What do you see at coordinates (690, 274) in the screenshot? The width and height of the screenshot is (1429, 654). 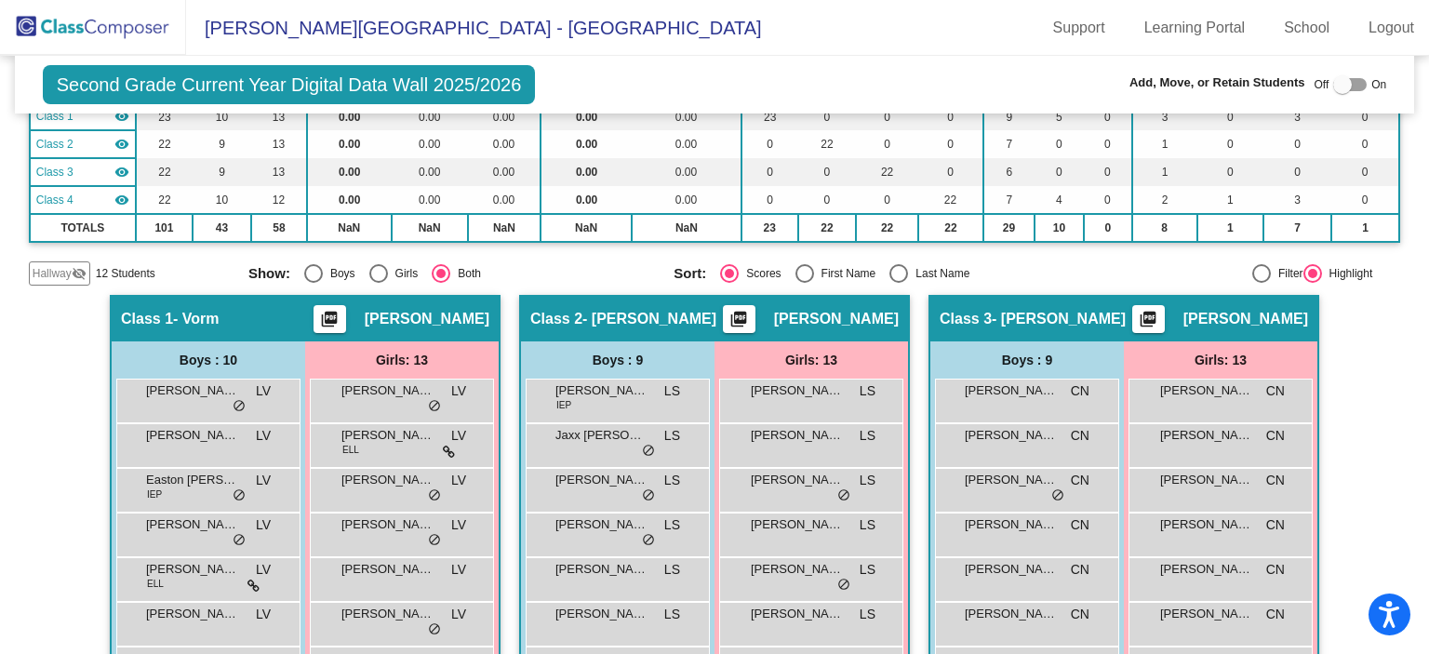 I see `span: Sort:` at bounding box center [690, 274].